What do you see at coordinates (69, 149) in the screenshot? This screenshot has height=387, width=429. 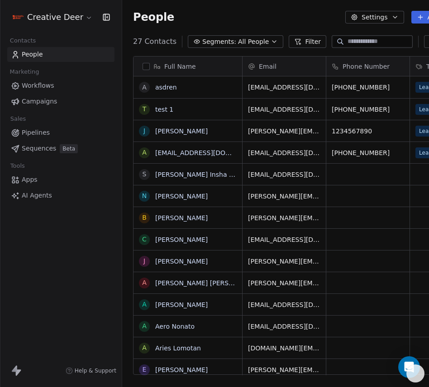 I see `span: Beta` at bounding box center [69, 149].